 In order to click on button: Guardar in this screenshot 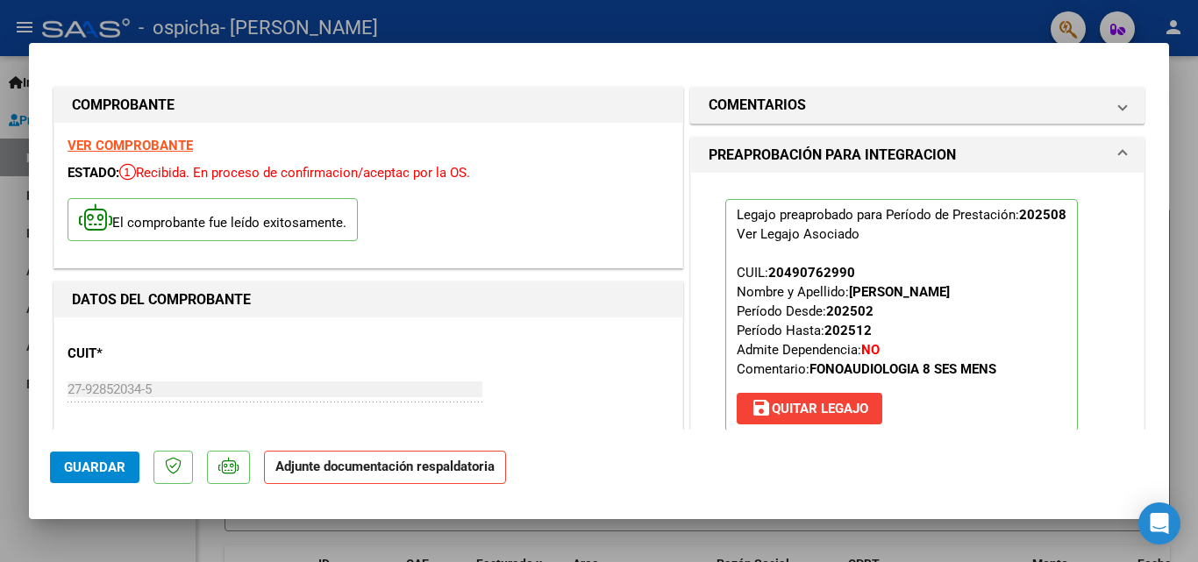, I will do `click(95, 467)`.